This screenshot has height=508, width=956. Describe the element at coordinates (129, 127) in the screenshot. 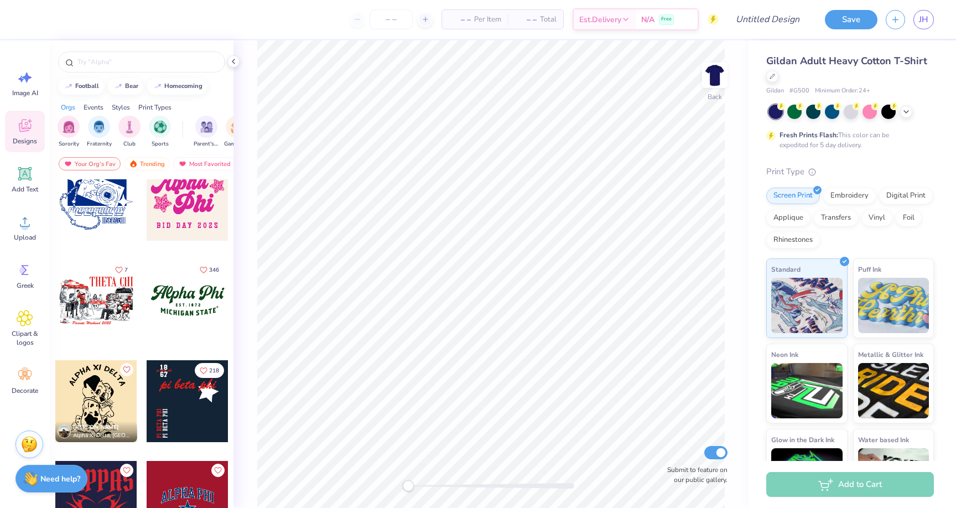

I see `img: Club Image` at that location.